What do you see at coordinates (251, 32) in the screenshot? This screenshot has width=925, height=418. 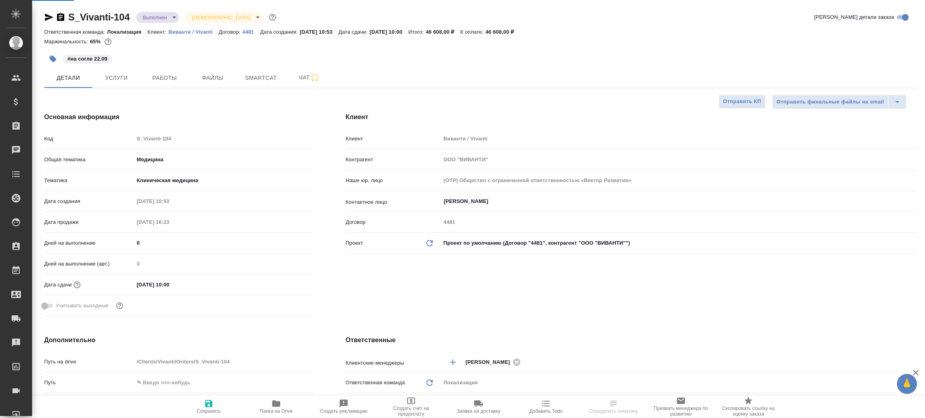 I see `p: 4481` at bounding box center [251, 32].